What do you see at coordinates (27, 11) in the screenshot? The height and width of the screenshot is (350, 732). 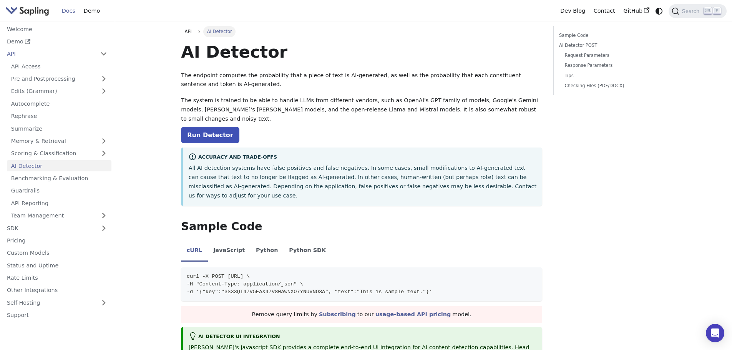 I see `img: Sapling.ai` at bounding box center [27, 11].